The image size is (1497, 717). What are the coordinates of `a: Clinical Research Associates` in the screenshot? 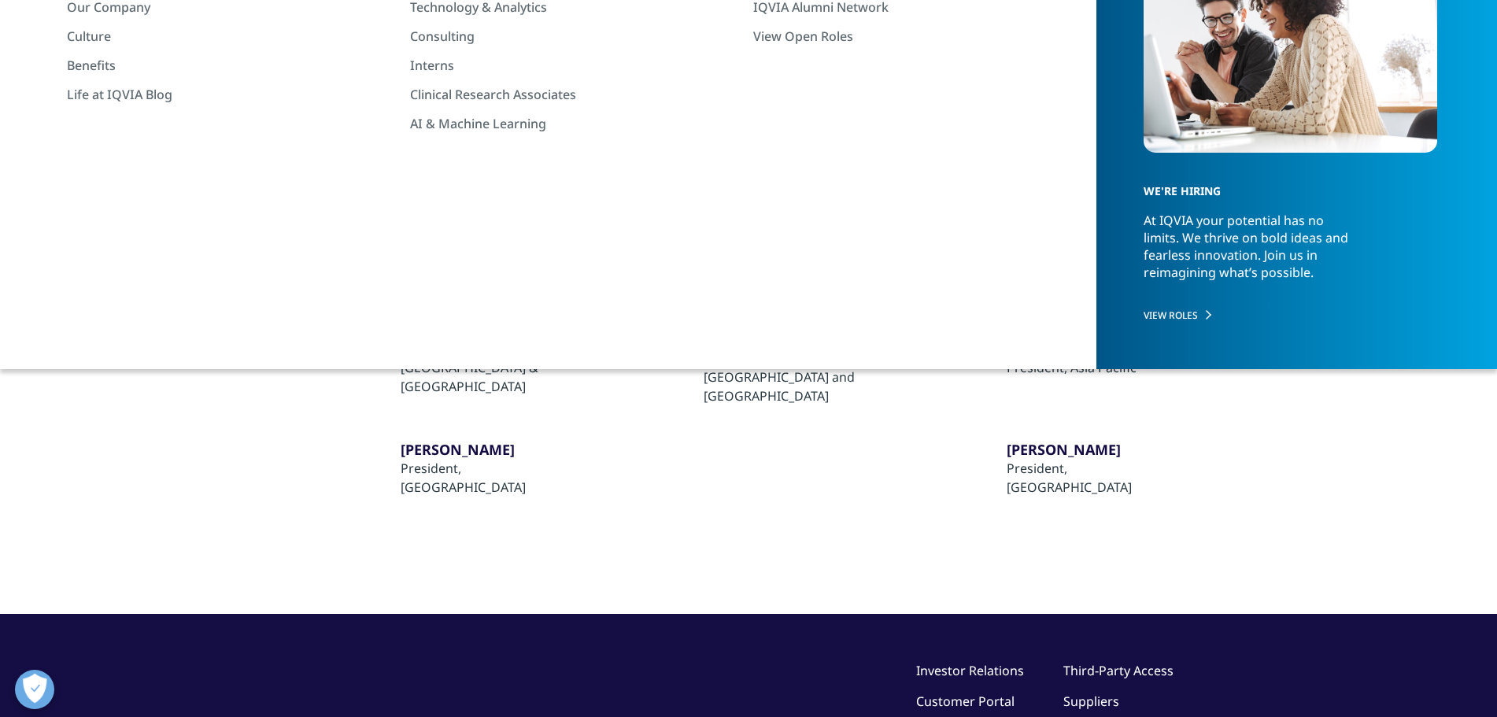 It's located at (567, 94).